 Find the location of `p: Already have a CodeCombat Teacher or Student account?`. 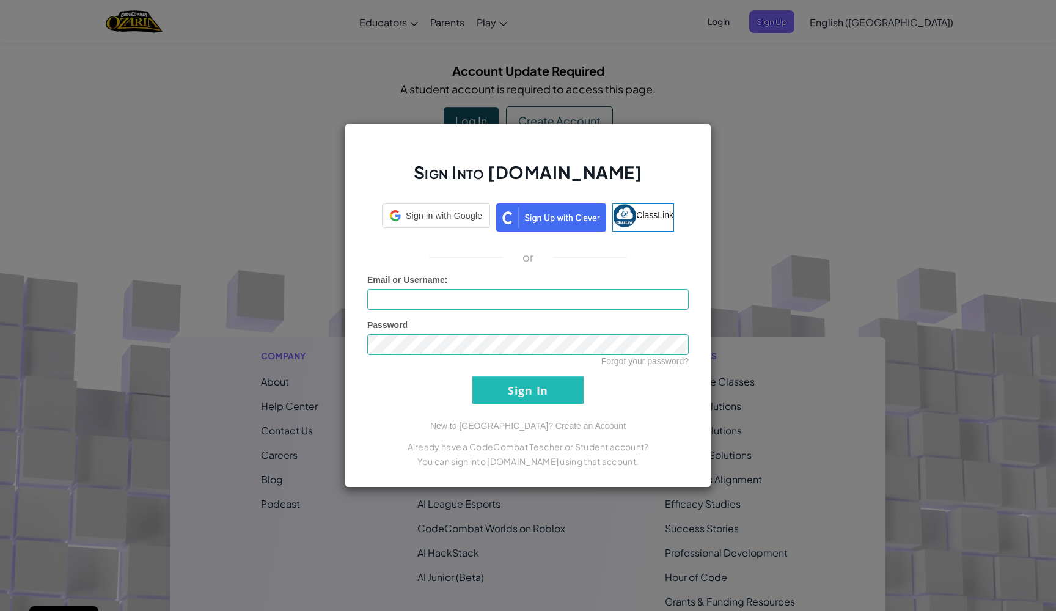

p: Already have a CodeCombat Teacher or Student account? is located at coordinates (528, 447).